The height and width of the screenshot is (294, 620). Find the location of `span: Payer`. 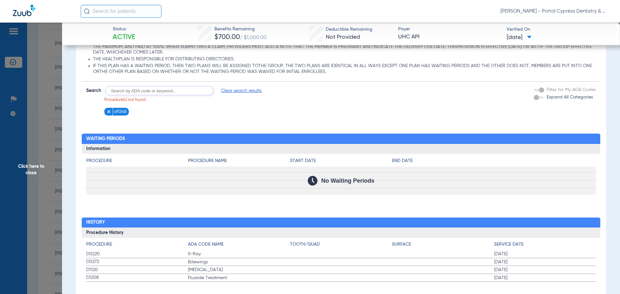

span: Payer is located at coordinates (450, 29).